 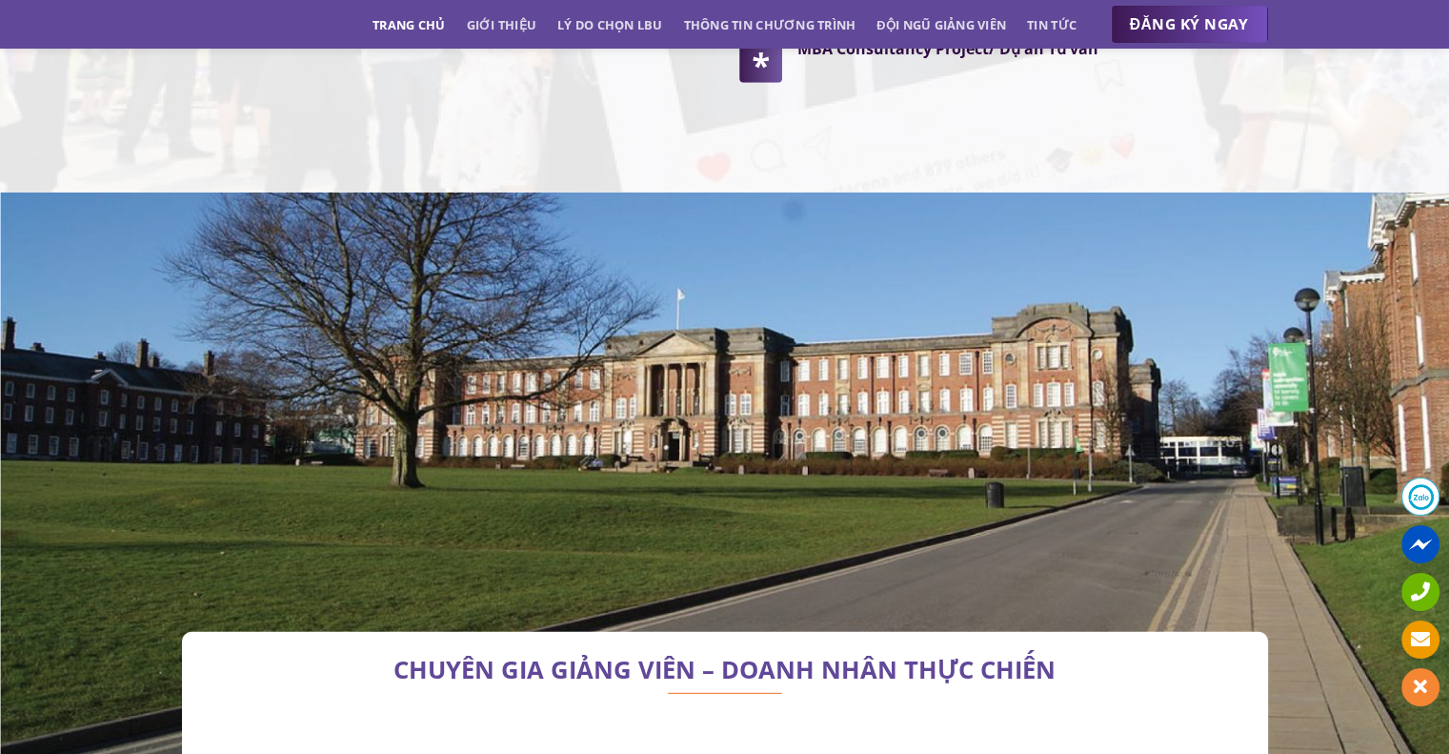 What do you see at coordinates (610, 25) in the screenshot?
I see `a: Lý do chọn LBU` at bounding box center [610, 25].